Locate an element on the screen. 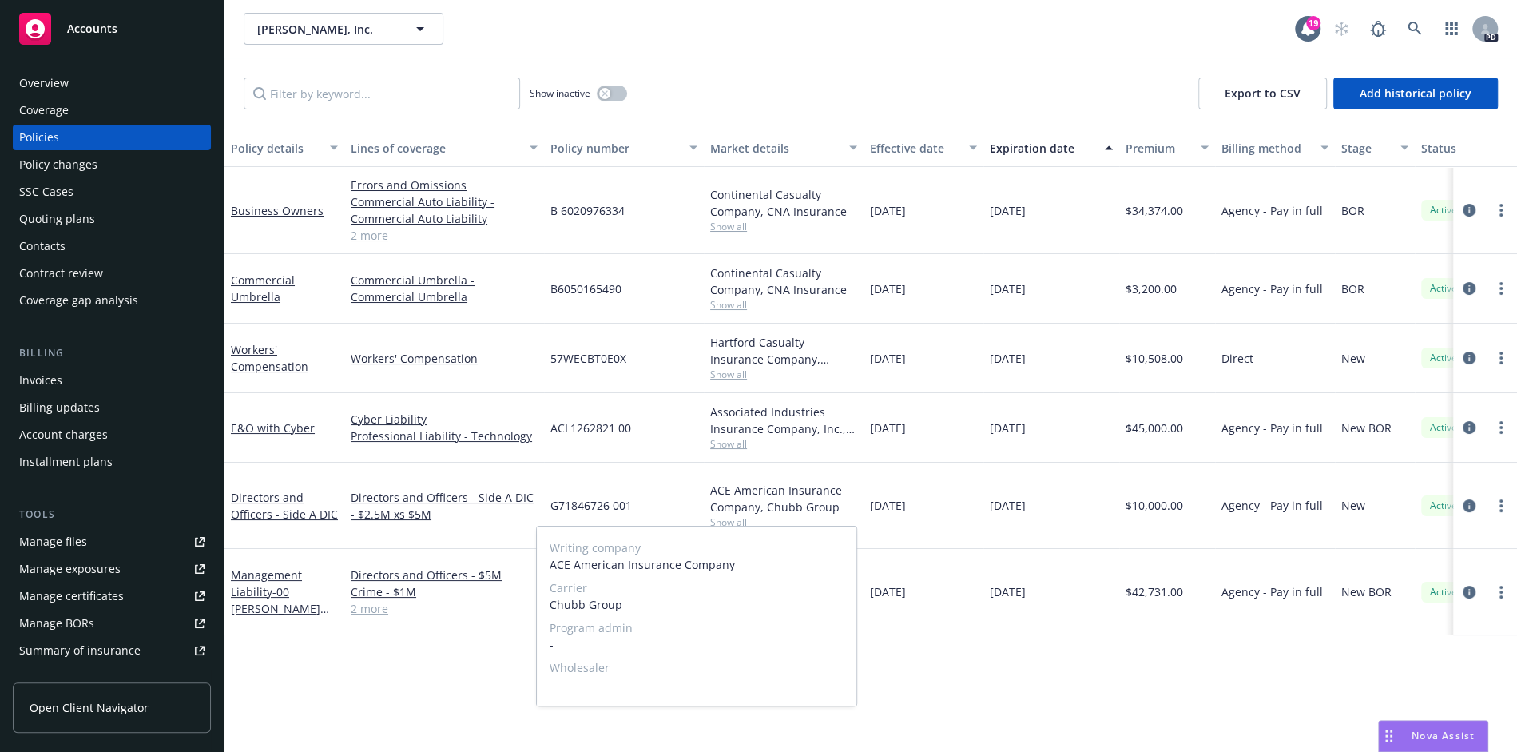  div: Associated Industries Insurance Company, Inc., AmTrust Financial Services, RT Specialty Insurance... is located at coordinates (784, 420).